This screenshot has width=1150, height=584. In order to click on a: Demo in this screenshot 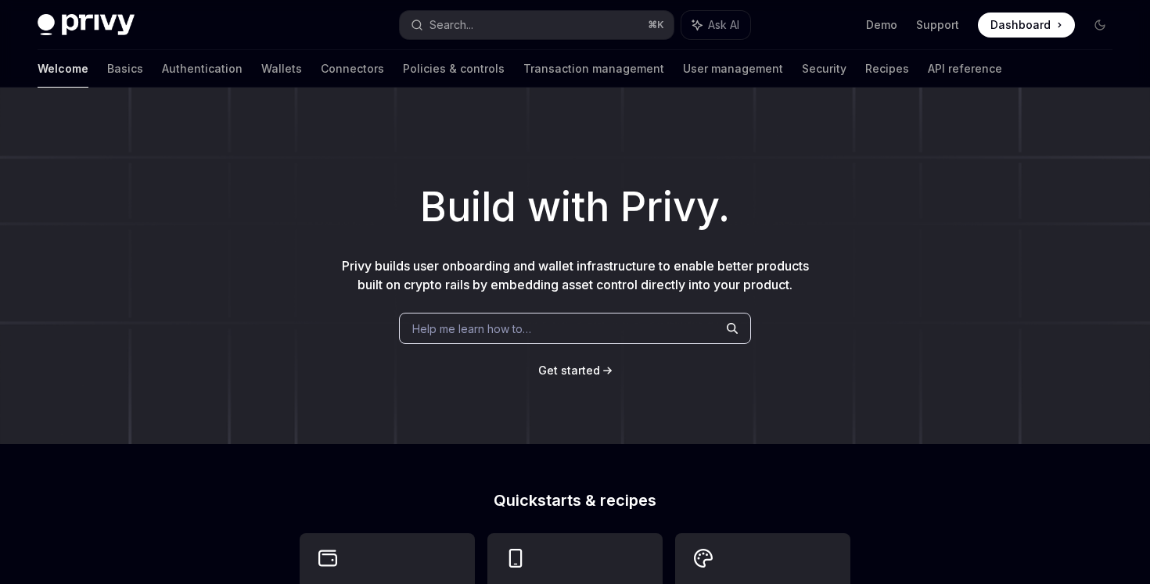, I will do `click(881, 25)`.